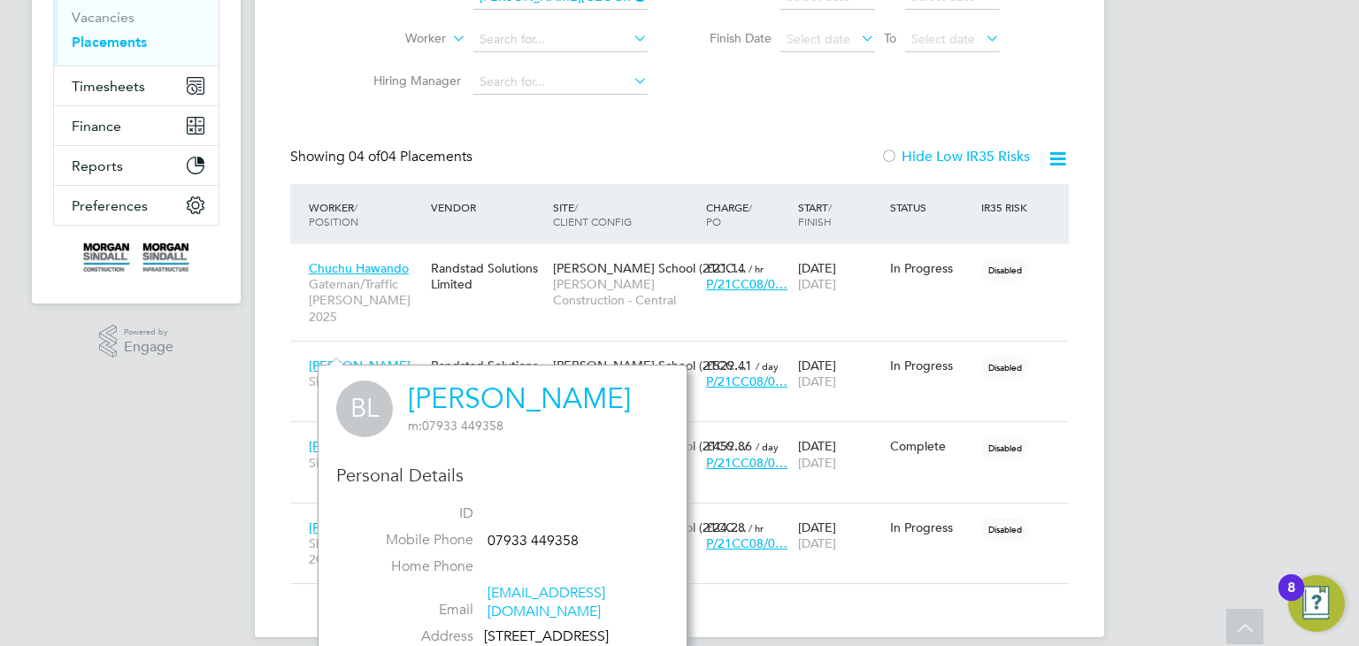  Describe the element at coordinates (96, 126) in the screenshot. I see `span: Finance` at that location.